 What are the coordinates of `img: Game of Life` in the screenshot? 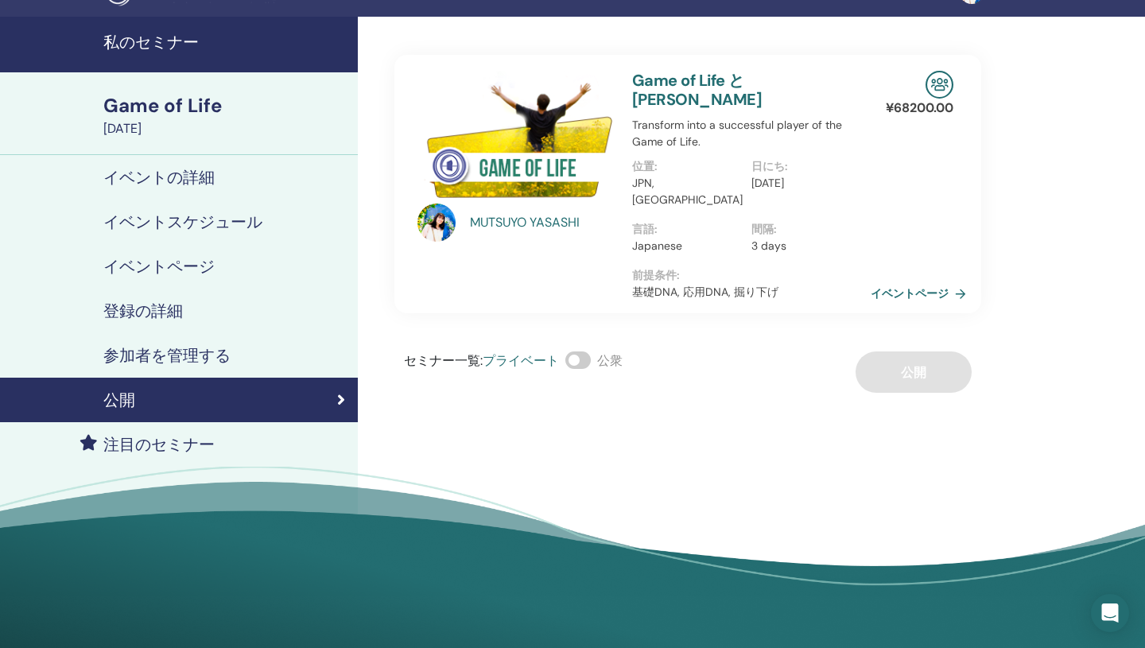 It's located at (515, 139).